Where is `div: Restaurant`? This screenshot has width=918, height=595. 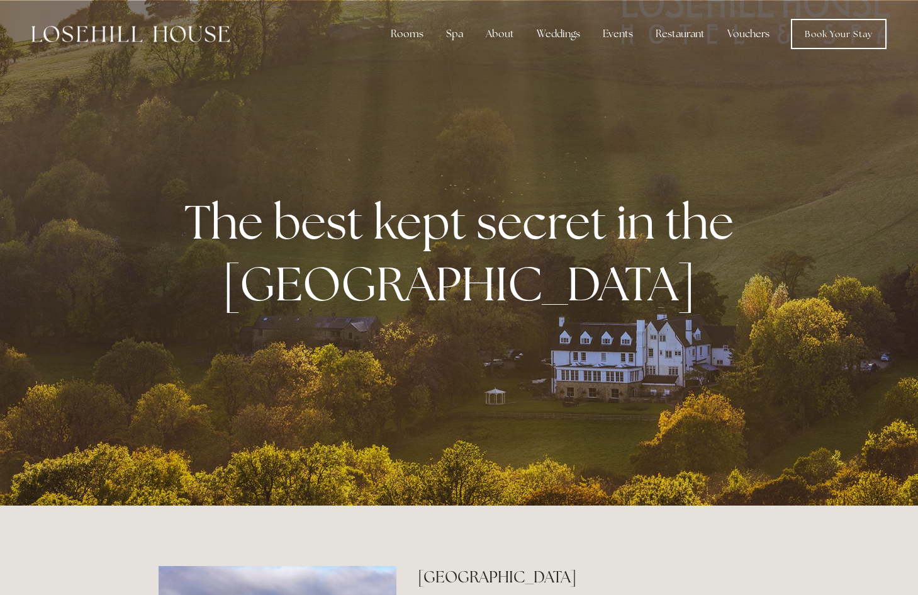 div: Restaurant is located at coordinates (680, 34).